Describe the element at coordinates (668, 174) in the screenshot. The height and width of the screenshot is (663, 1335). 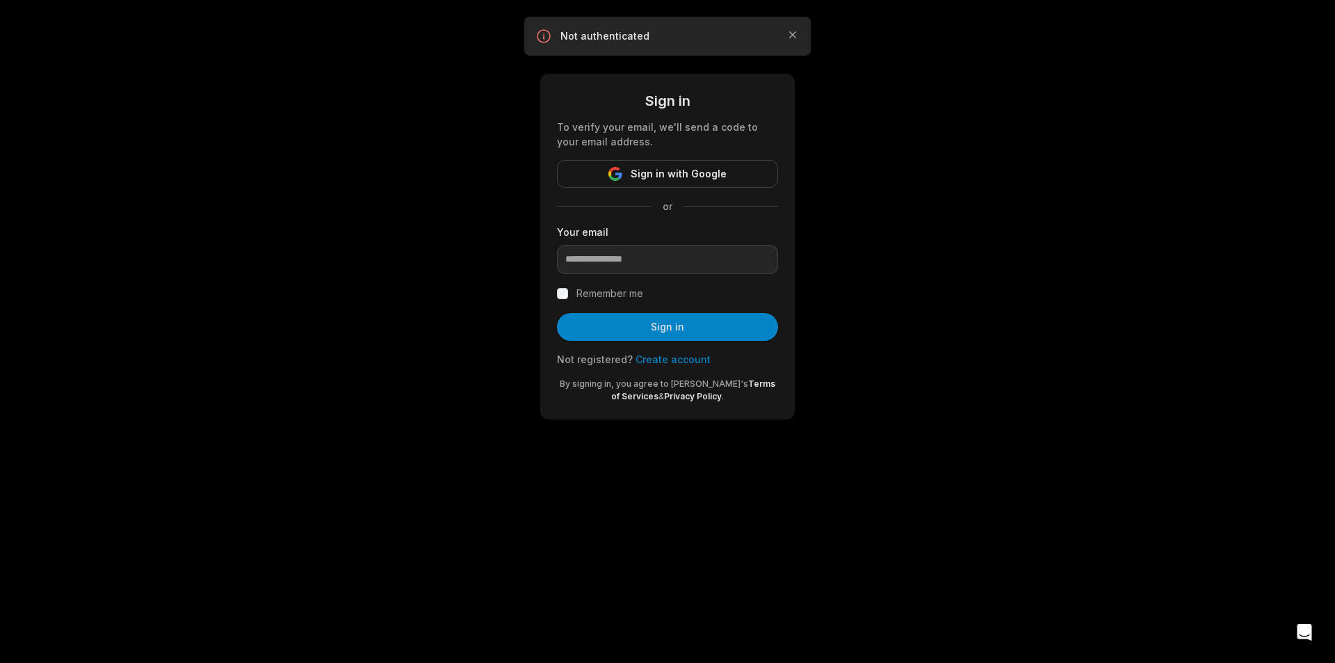
I see `button: Sign in with Google` at that location.